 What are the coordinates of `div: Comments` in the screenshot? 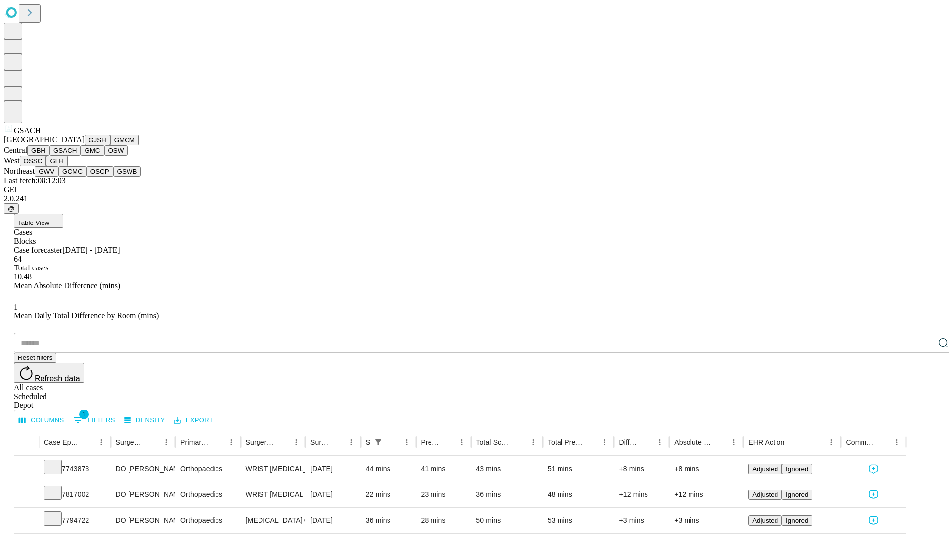 It's located at (860, 442).